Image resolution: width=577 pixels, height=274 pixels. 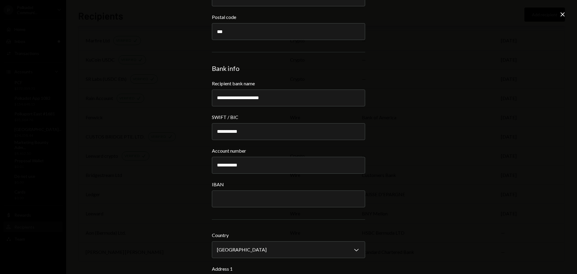 I want to click on div: Bank info, so click(x=289, y=69).